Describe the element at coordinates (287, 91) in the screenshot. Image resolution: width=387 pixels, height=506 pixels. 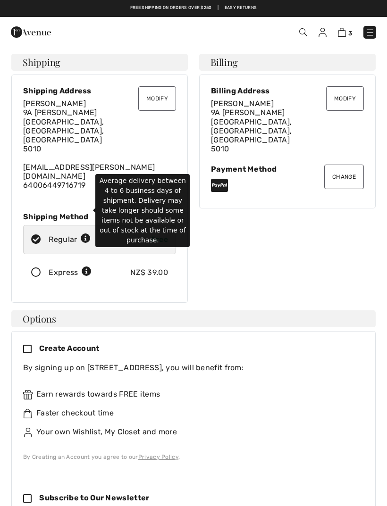
I see `div: Billing Address` at that location.